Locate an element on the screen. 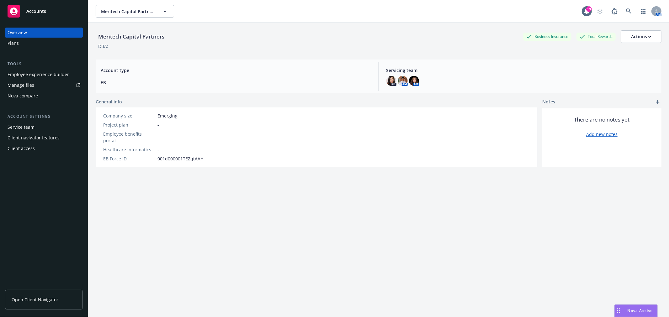 The height and width of the screenshot is (317, 669). span: Accounts is located at coordinates (36, 11).